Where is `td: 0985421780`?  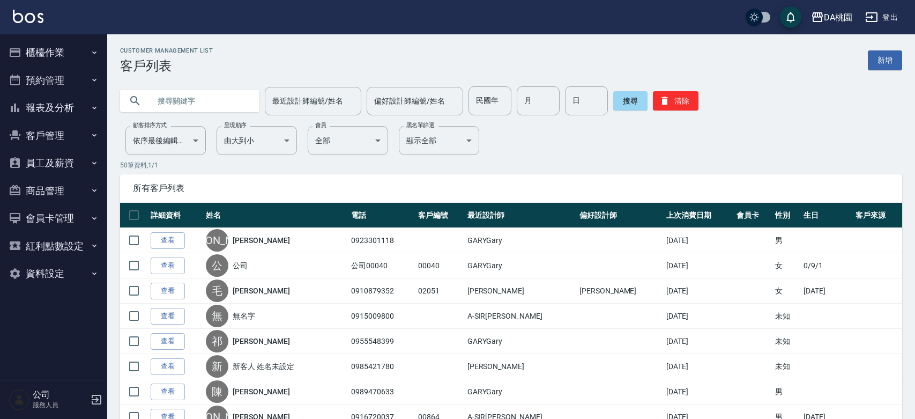 td: 0985421780 is located at coordinates (382, 366).